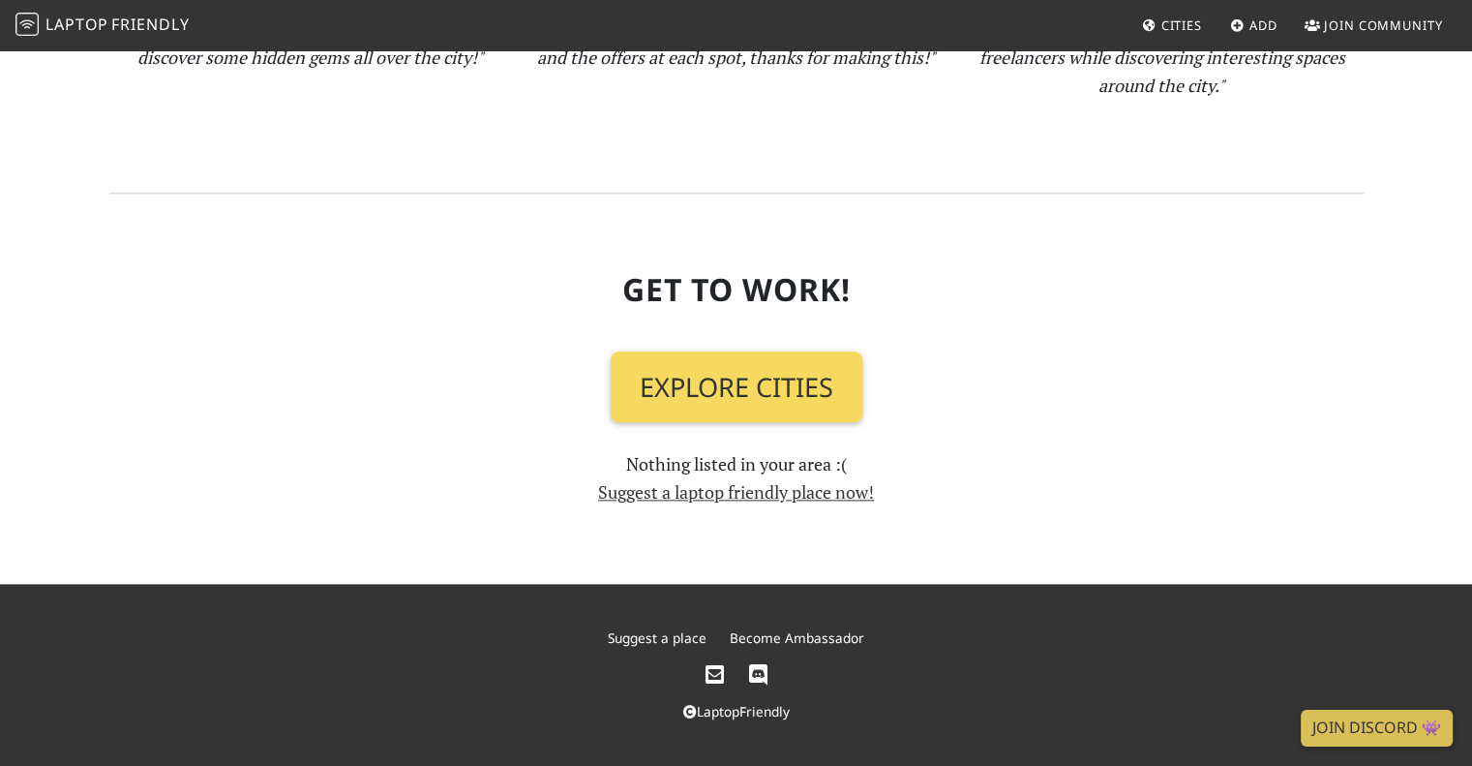 Image resolution: width=1472 pixels, height=766 pixels. Describe the element at coordinates (737, 710) in the screenshot. I see `a: LaptopFriendly` at that location.